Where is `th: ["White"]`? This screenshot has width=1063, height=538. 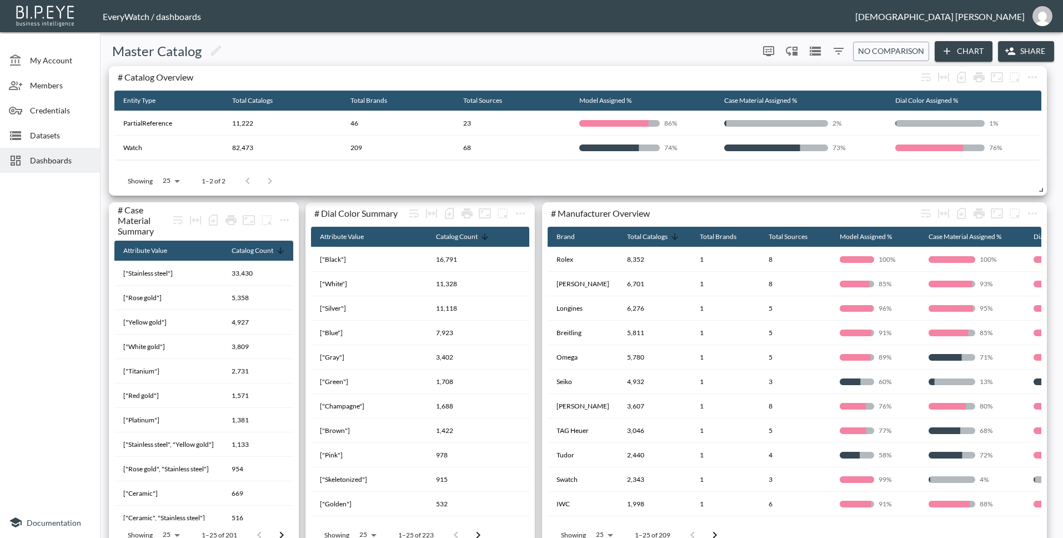
th: ["White"] is located at coordinates (369, 284).